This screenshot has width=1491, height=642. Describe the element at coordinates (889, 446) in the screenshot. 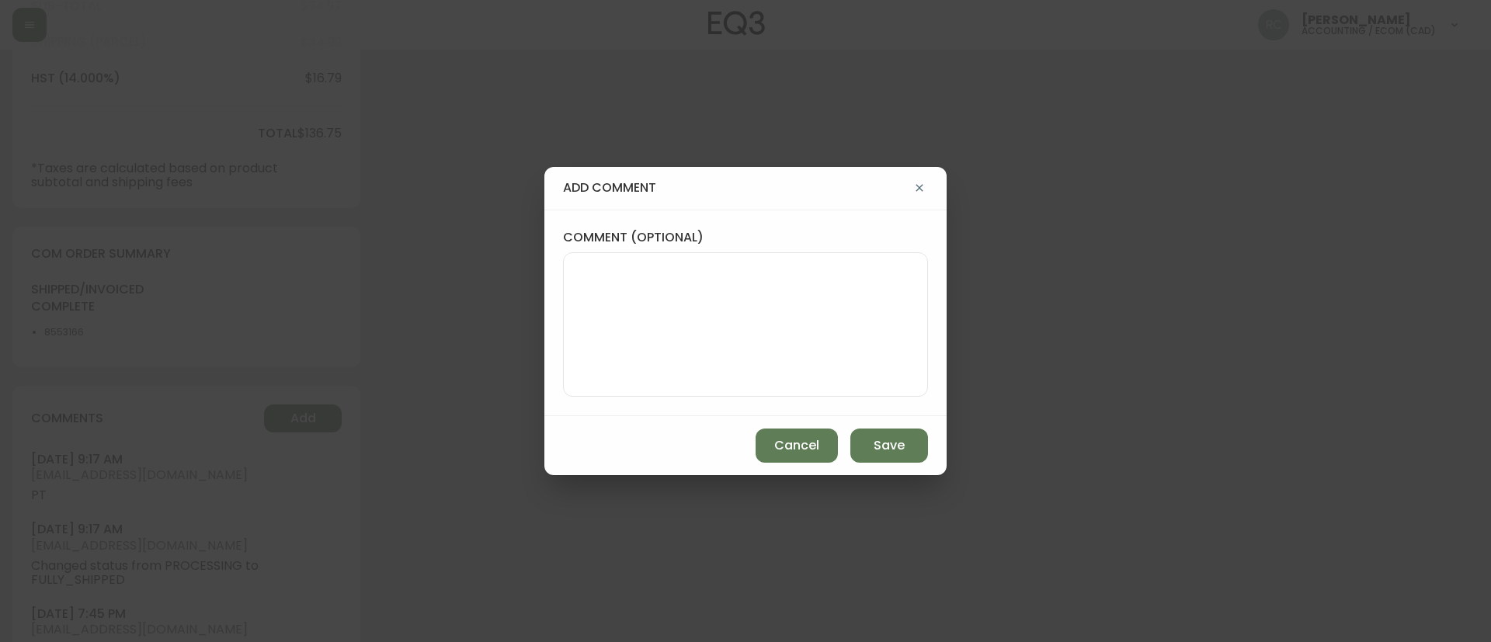

I see `button: Save` at that location.